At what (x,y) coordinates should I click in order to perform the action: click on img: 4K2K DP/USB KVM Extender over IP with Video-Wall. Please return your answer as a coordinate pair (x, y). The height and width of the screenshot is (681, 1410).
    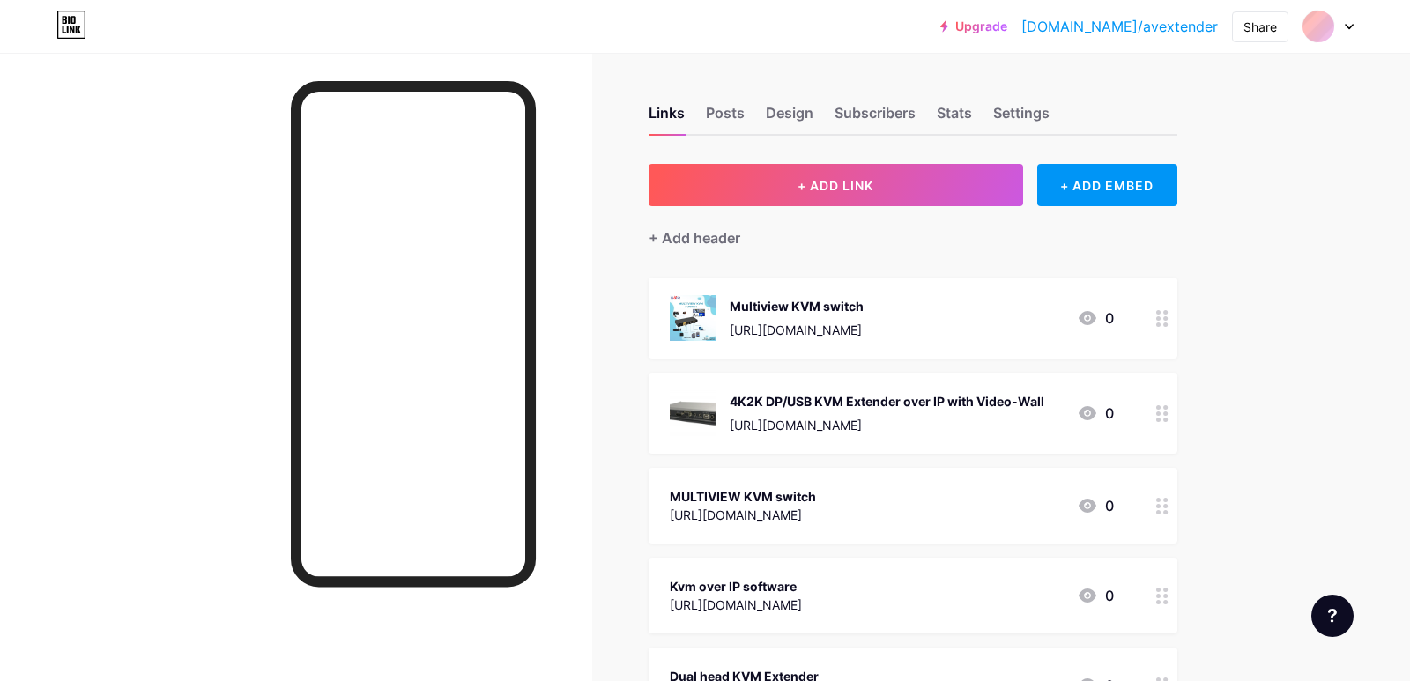
    Looking at the image, I should click on (693, 413).